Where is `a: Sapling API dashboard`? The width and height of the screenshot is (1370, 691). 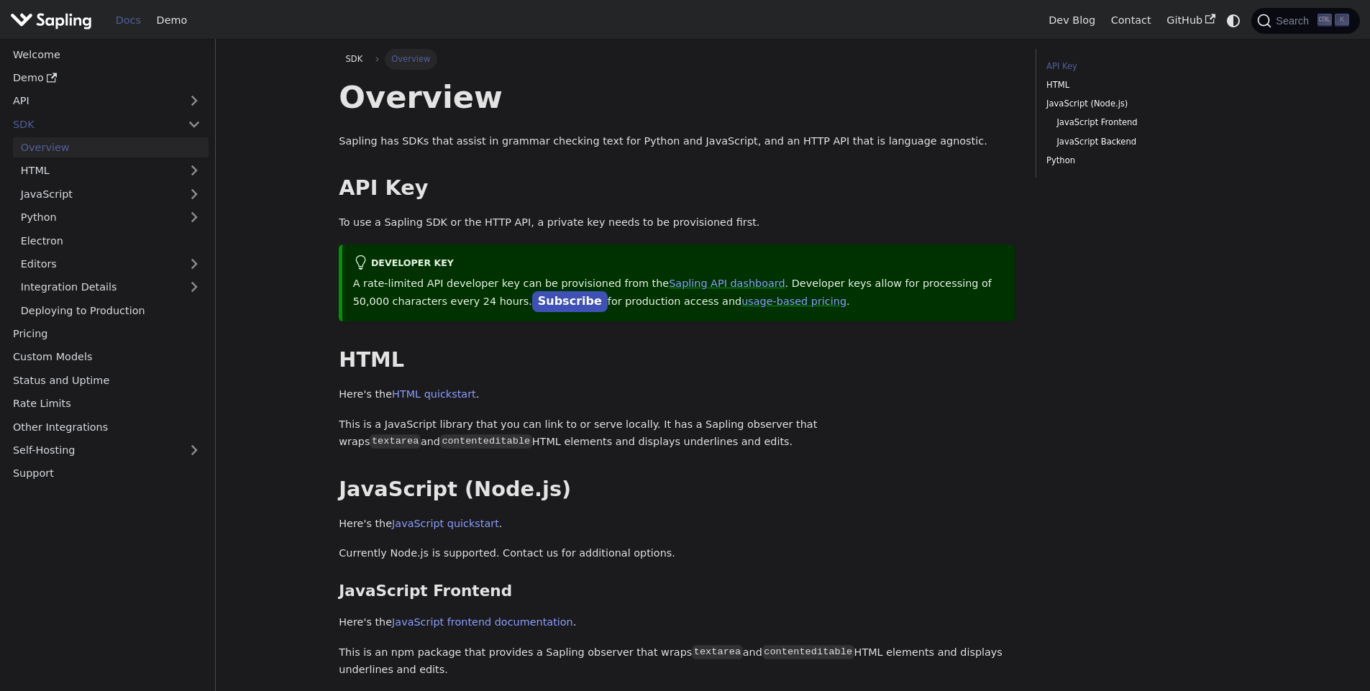
a: Sapling API dashboard is located at coordinates (727, 283).